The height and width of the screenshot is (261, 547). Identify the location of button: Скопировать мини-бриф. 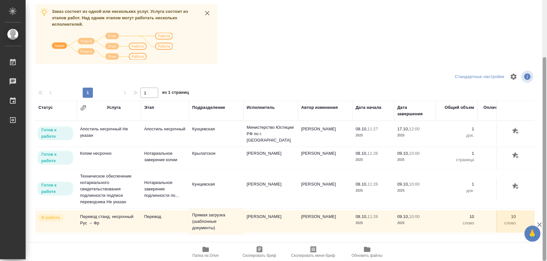
(313, 252).